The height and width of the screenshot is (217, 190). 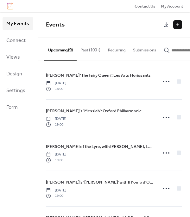 I want to click on a: My Account, so click(x=172, y=6).